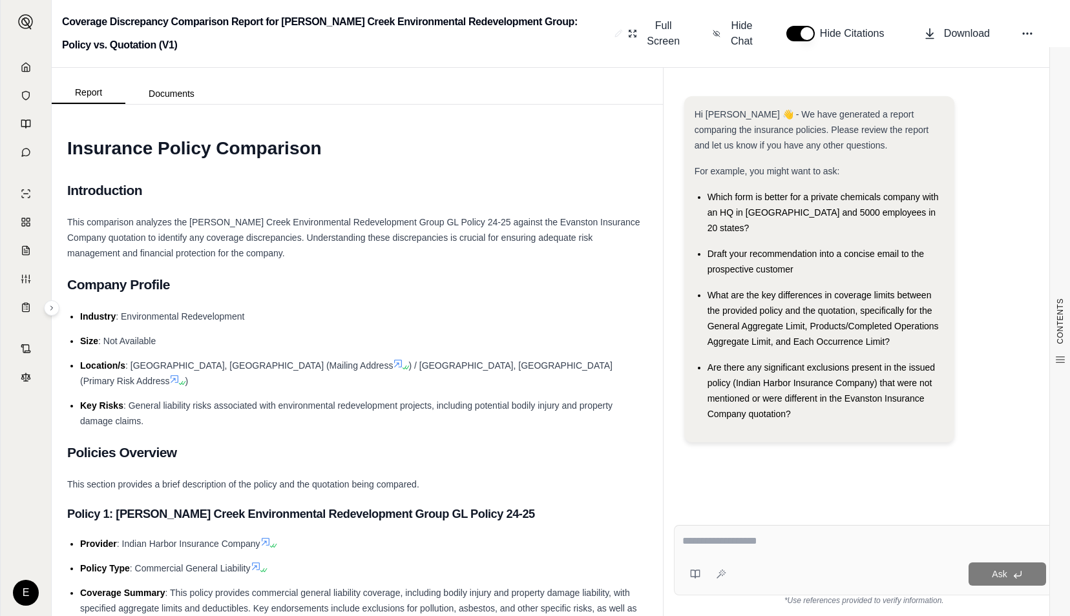  What do you see at coordinates (26, 152) in the screenshot?
I see `a: Chat` at bounding box center [26, 152].